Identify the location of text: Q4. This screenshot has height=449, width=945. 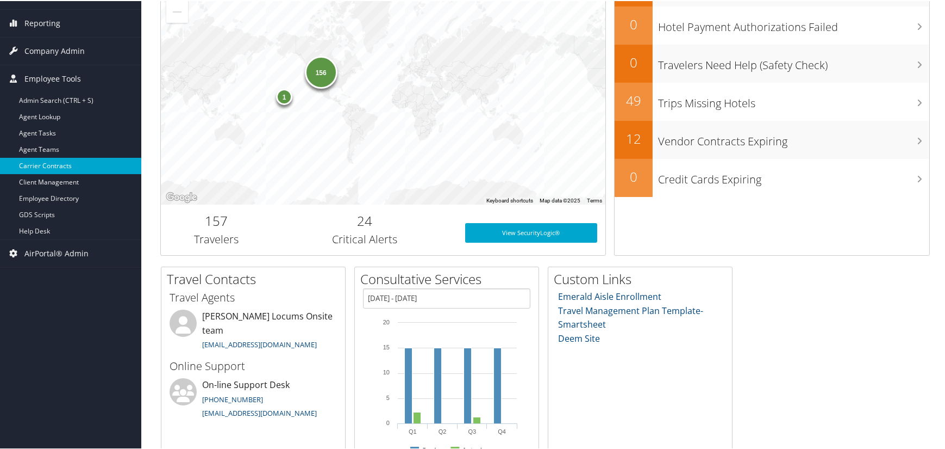
(502, 430).